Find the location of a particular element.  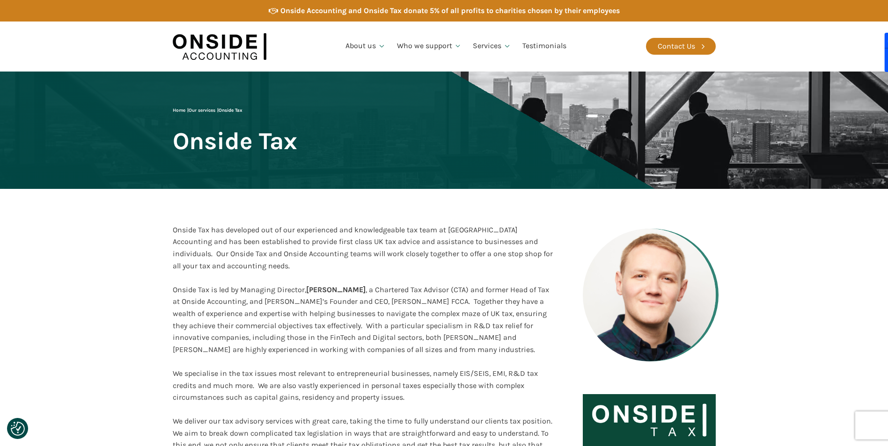

img: Revisit consent button is located at coordinates (18, 429).